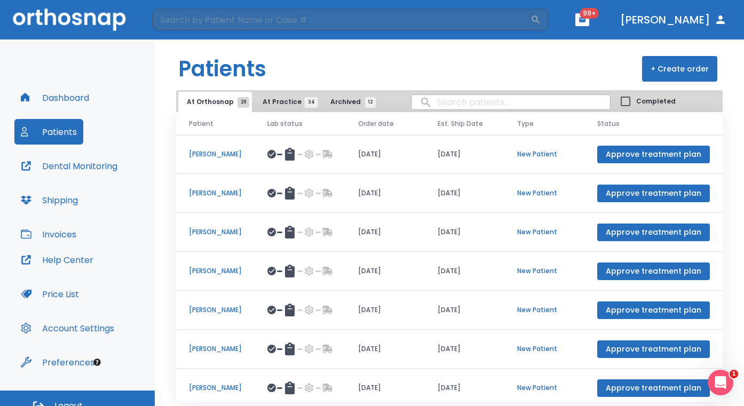 Image resolution: width=744 pixels, height=406 pixels. Describe the element at coordinates (511, 102) in the screenshot. I see `input: search` at that location.